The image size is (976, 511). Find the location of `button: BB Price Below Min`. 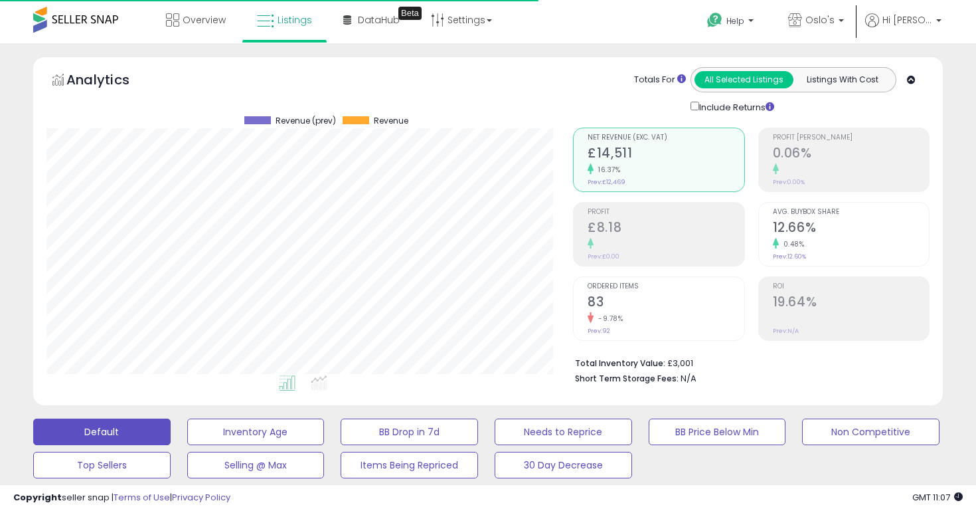

button: BB Price Below Min is located at coordinates (717, 432).